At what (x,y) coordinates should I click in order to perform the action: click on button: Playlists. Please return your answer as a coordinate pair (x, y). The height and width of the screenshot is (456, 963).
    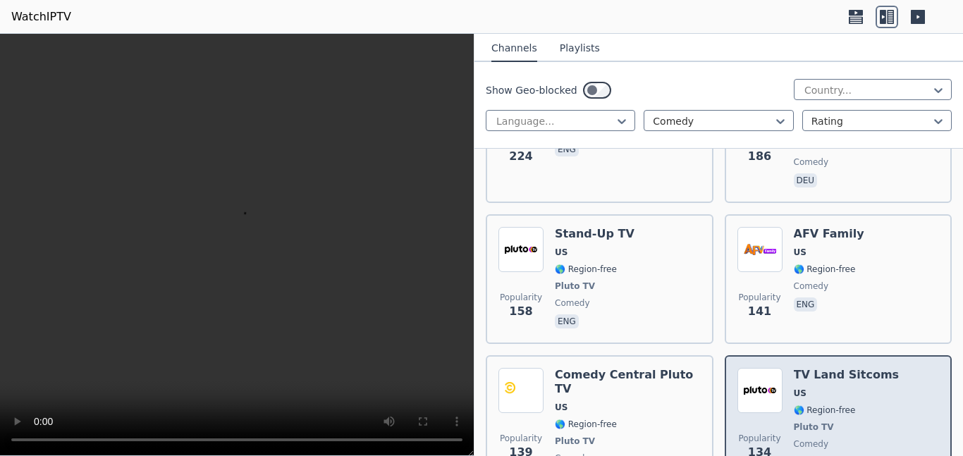
    Looking at the image, I should click on (579, 49).